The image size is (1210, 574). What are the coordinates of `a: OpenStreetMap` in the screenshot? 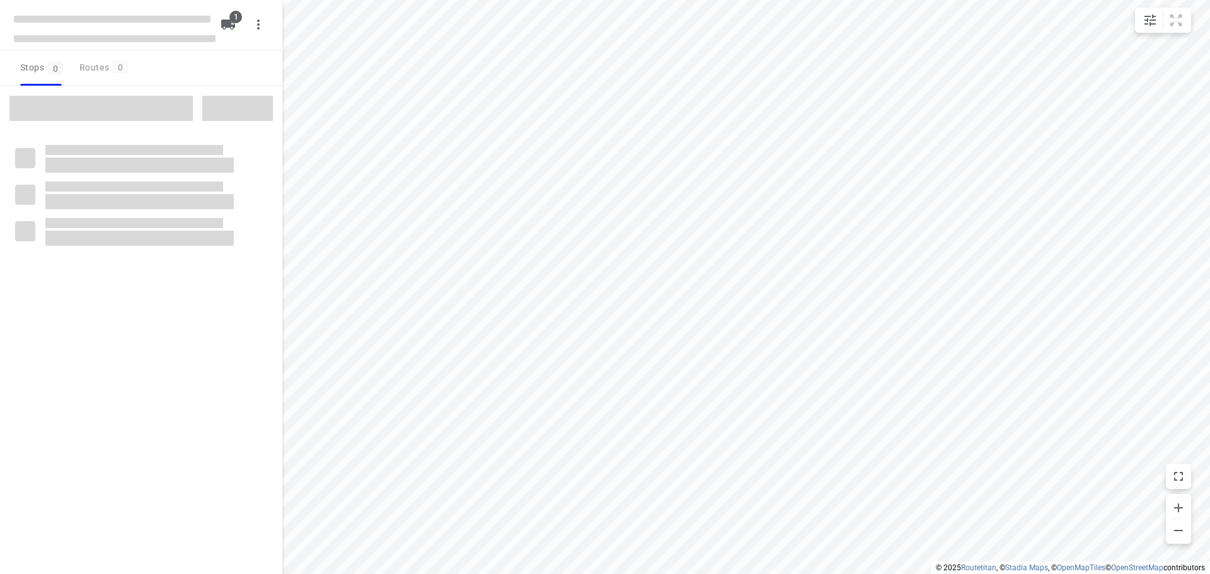 It's located at (1137, 568).